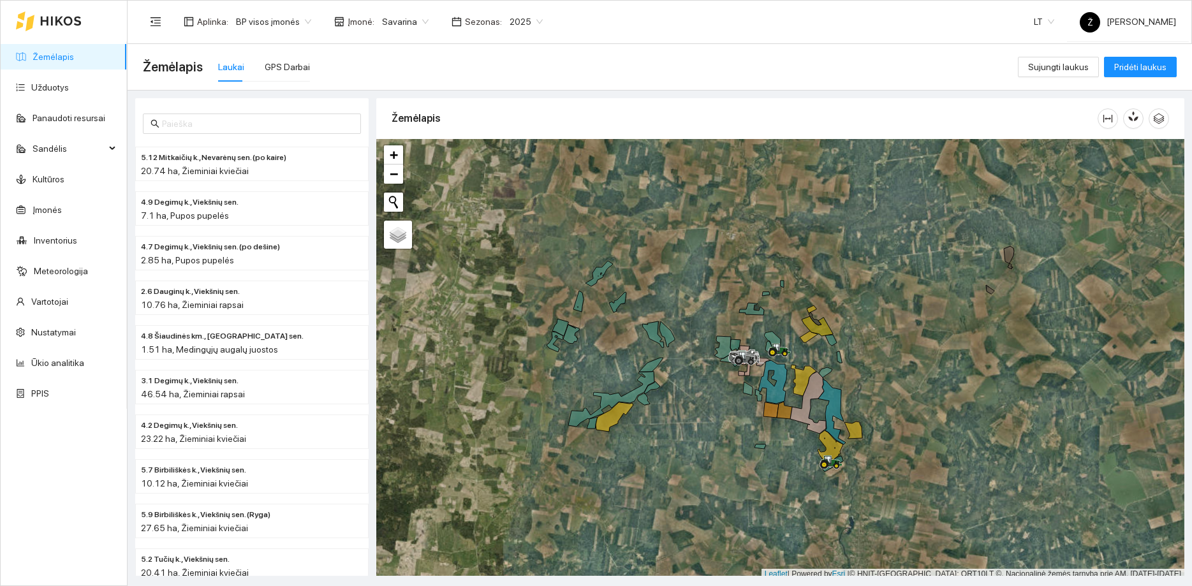  I want to click on span: 2025, so click(526, 22).